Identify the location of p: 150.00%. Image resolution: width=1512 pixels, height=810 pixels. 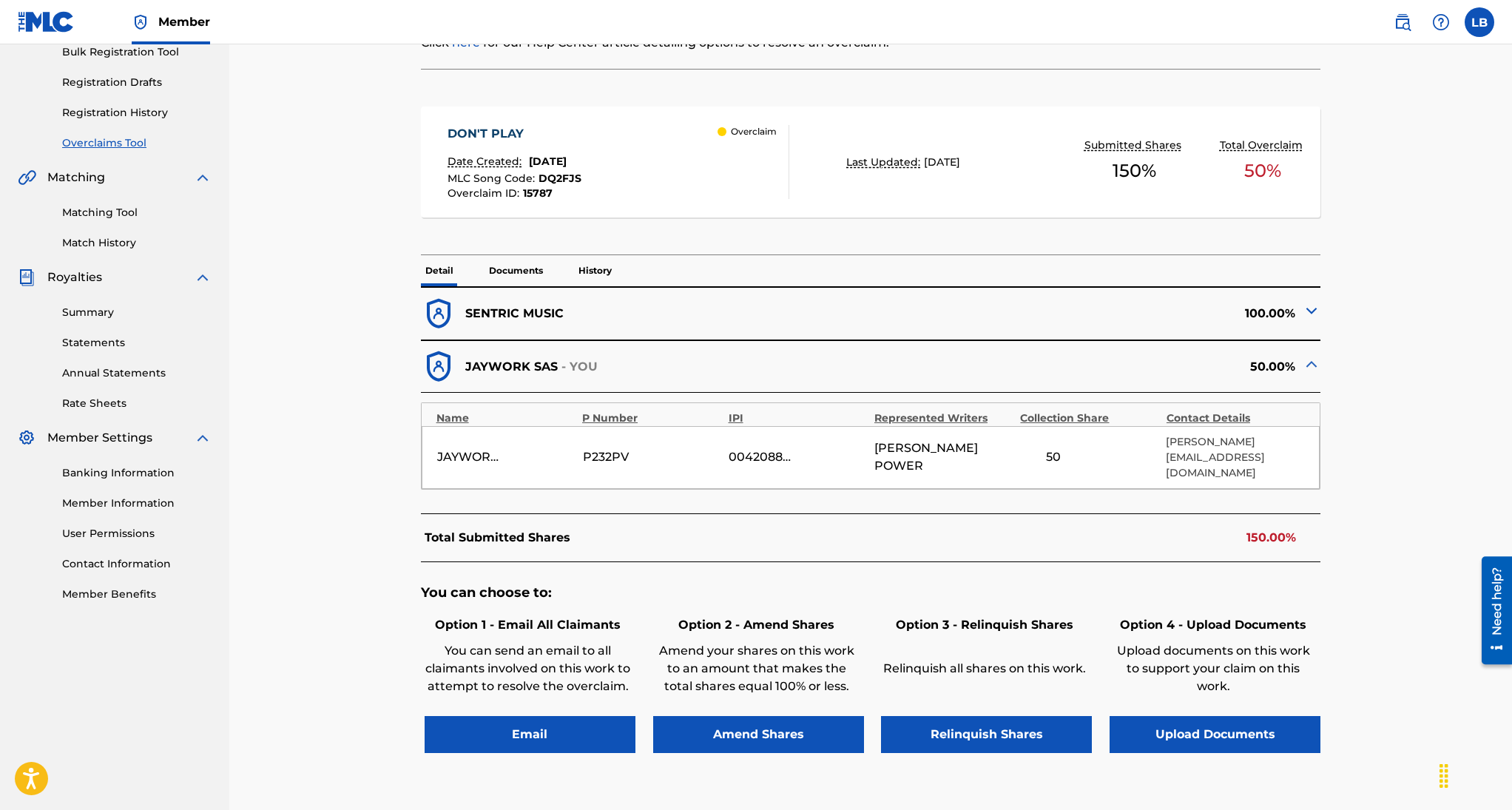
(1271, 537).